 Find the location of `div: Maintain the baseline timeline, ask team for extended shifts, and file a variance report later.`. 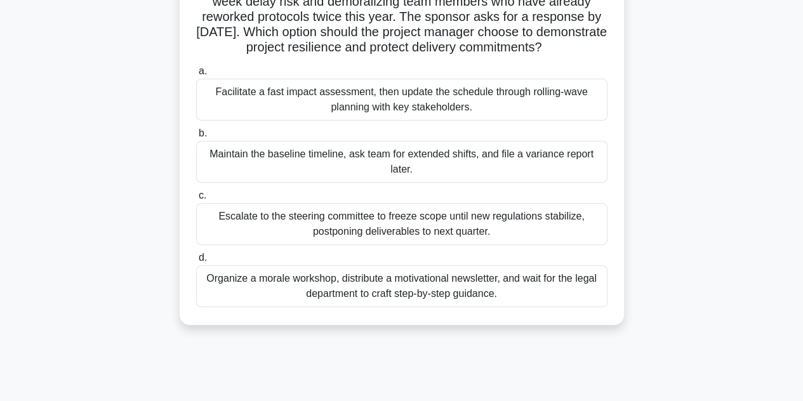

div: Maintain the baseline timeline, ask team for extended shifts, and file a variance report later. is located at coordinates (402, 162).